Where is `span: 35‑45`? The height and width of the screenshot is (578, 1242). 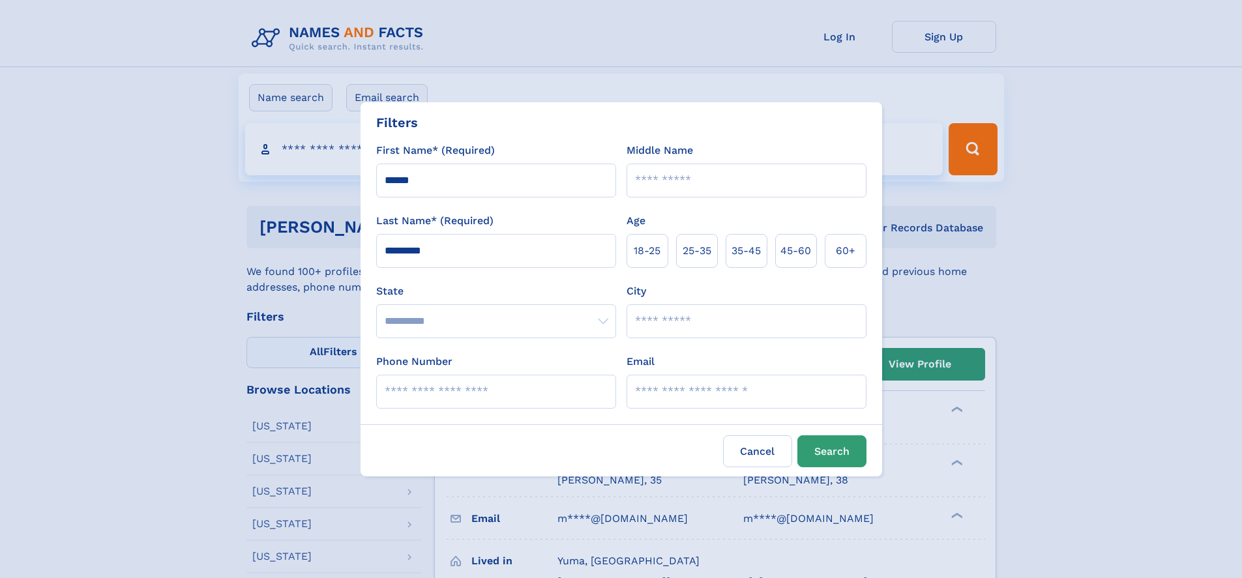
span: 35‑45 is located at coordinates (746, 251).